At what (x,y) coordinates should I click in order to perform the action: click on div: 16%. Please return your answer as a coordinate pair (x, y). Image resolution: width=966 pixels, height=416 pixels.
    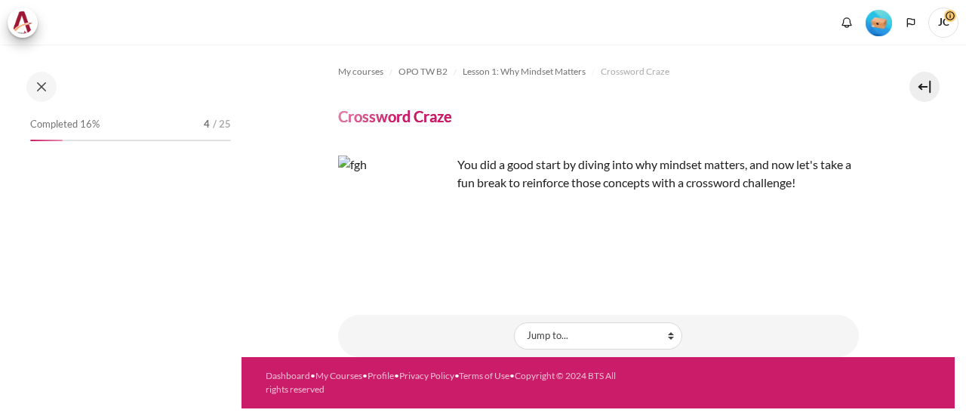
    Looking at the image, I should click on (46, 140).